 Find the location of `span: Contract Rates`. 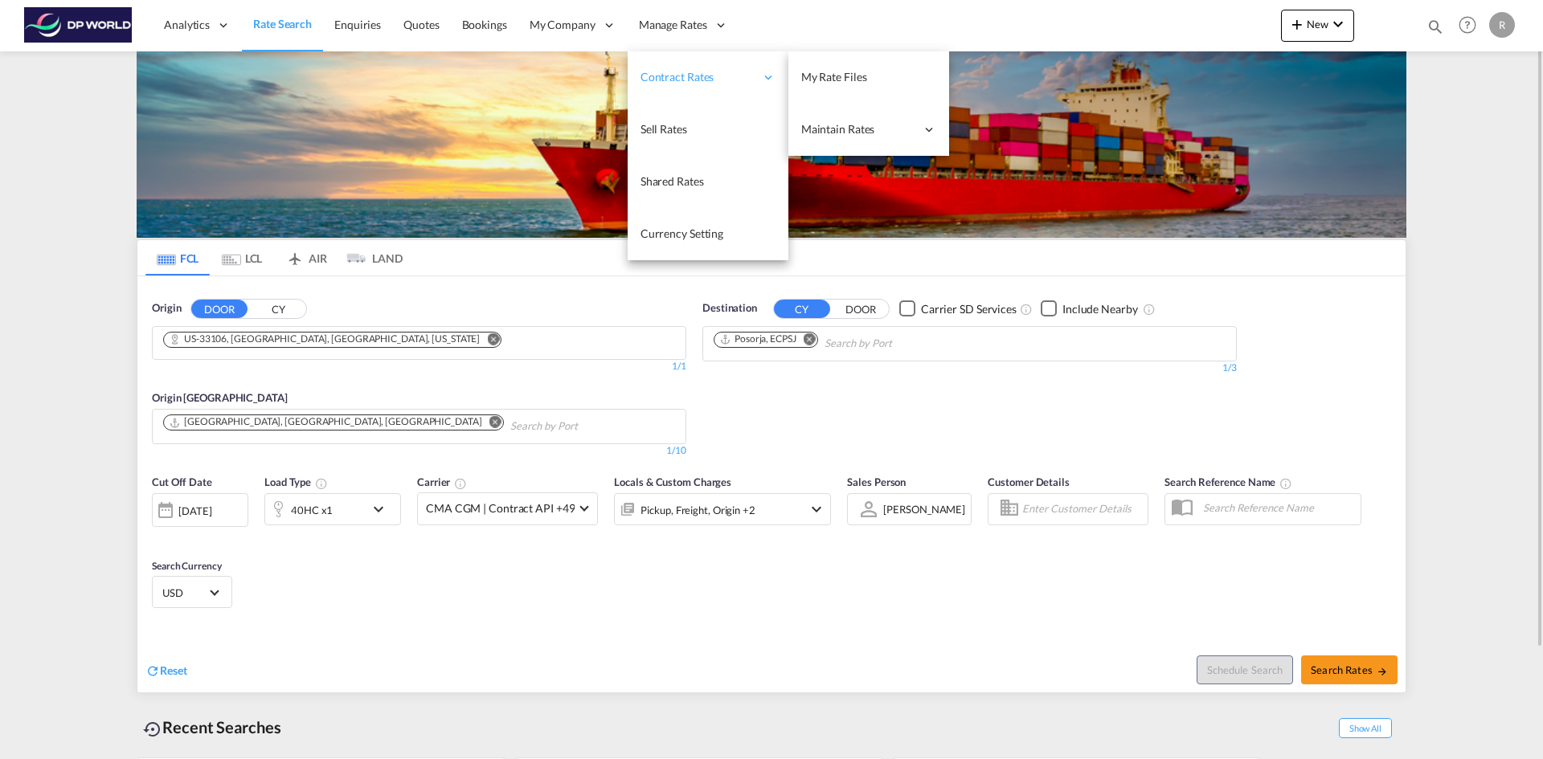

span: Contract Rates is located at coordinates (697, 77).